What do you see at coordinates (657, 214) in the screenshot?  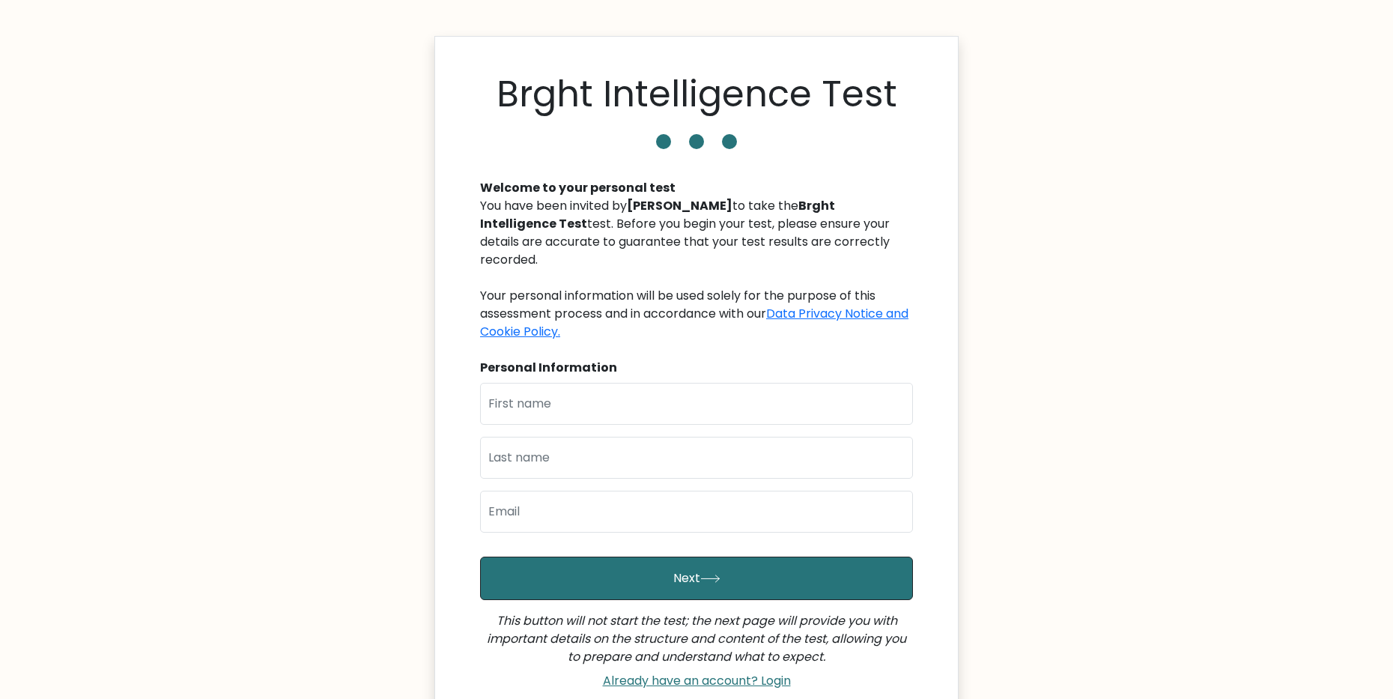 I see `b: Brght Intelligence Test` at bounding box center [657, 214].